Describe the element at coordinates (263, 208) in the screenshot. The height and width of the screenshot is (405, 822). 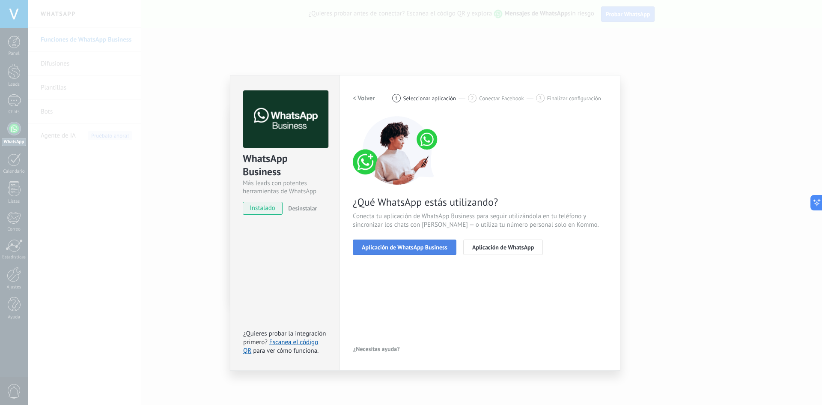
I see `span: instalado` at that location.